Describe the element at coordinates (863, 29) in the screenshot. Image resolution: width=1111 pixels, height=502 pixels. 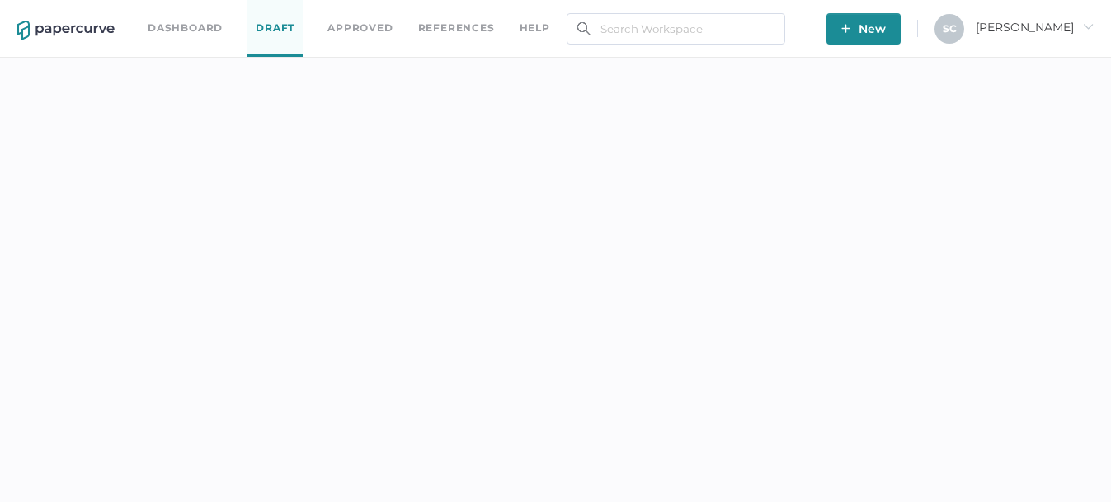
I see `span: New` at that location.